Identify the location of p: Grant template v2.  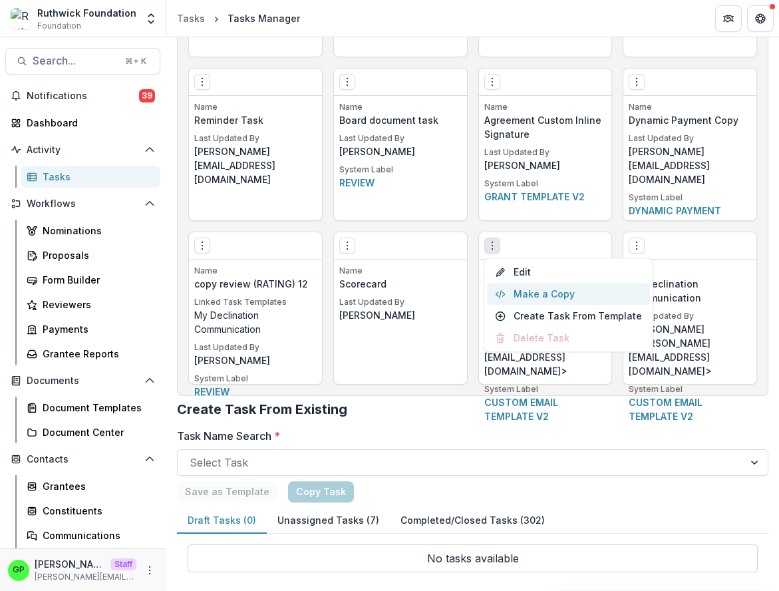
(546, 196).